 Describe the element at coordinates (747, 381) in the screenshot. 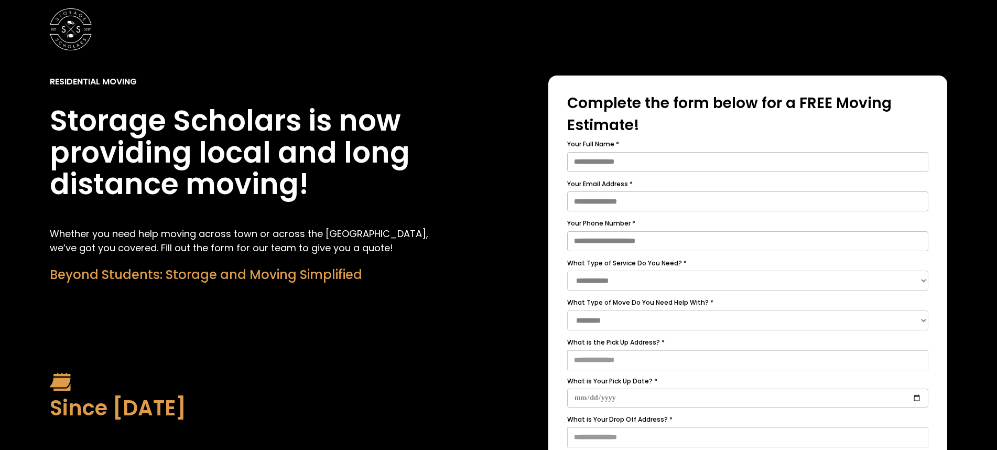

I see `label: What is Your Pick Up Date? *` at that location.